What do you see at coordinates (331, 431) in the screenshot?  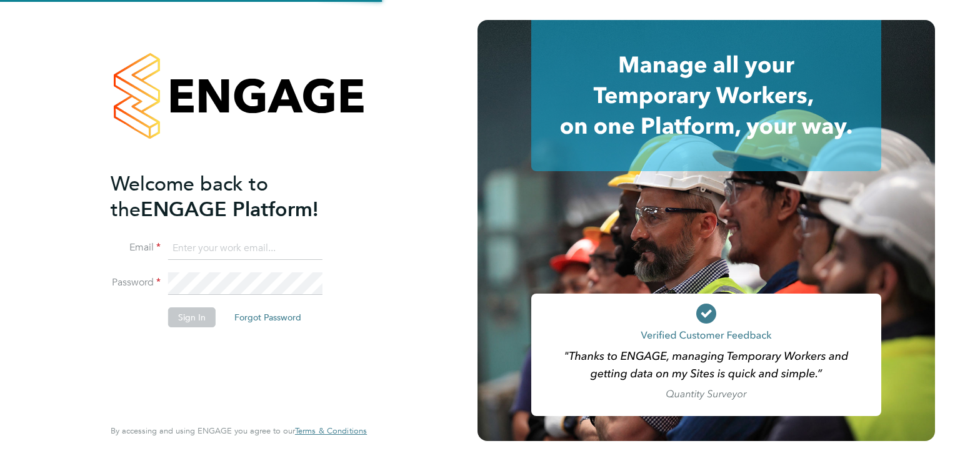 I see `a: Terms & Conditions` at bounding box center [331, 431].